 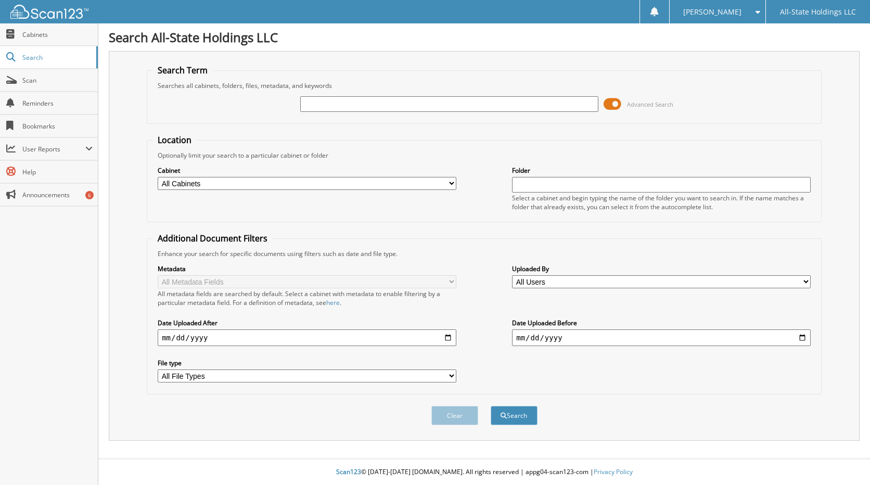 What do you see at coordinates (183, 70) in the screenshot?
I see `legend: Search Term` at bounding box center [183, 70].